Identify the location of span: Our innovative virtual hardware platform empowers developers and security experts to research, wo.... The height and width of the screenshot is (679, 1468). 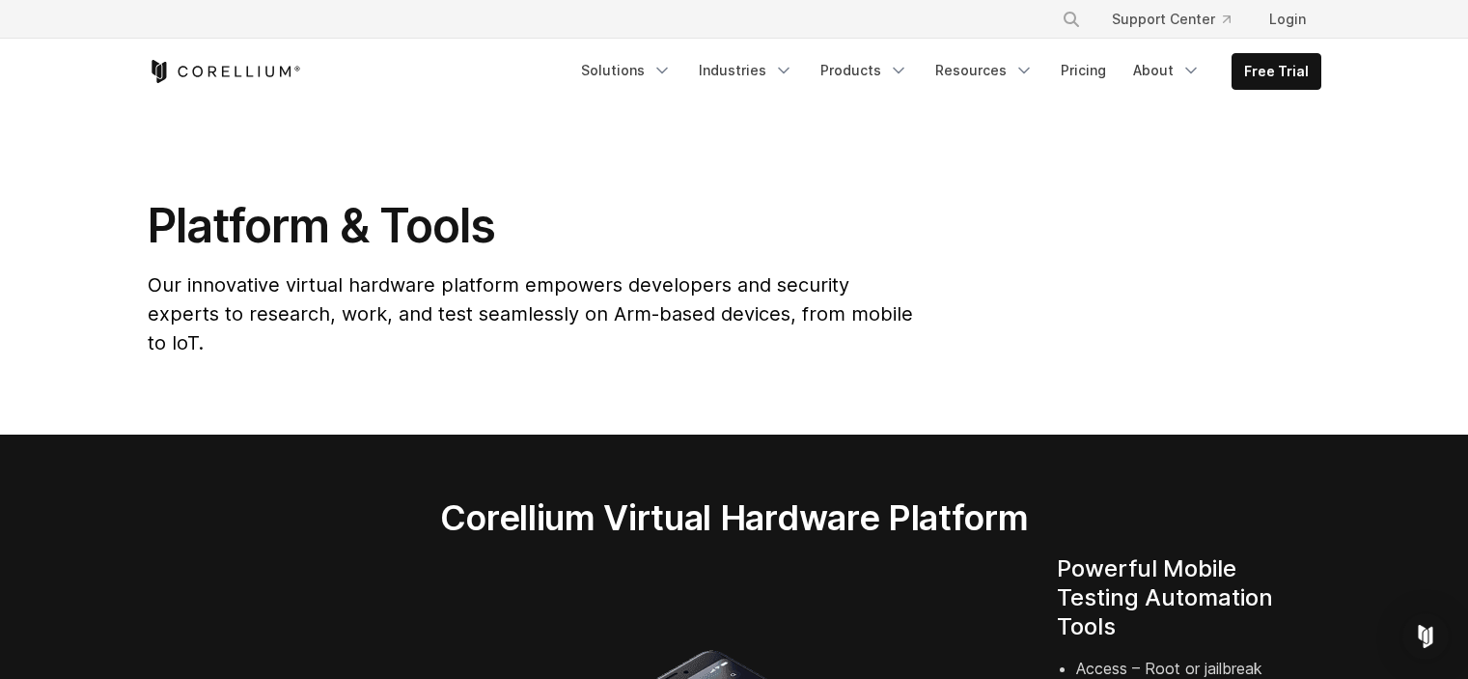
(530, 314).